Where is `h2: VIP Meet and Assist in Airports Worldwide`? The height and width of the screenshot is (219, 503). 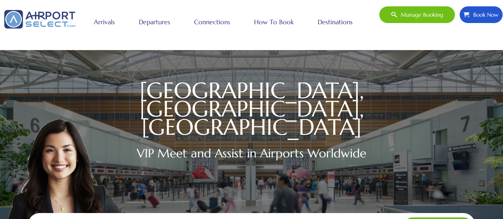
h2: VIP Meet and Assist in Airports Worldwide is located at coordinates (251, 153).